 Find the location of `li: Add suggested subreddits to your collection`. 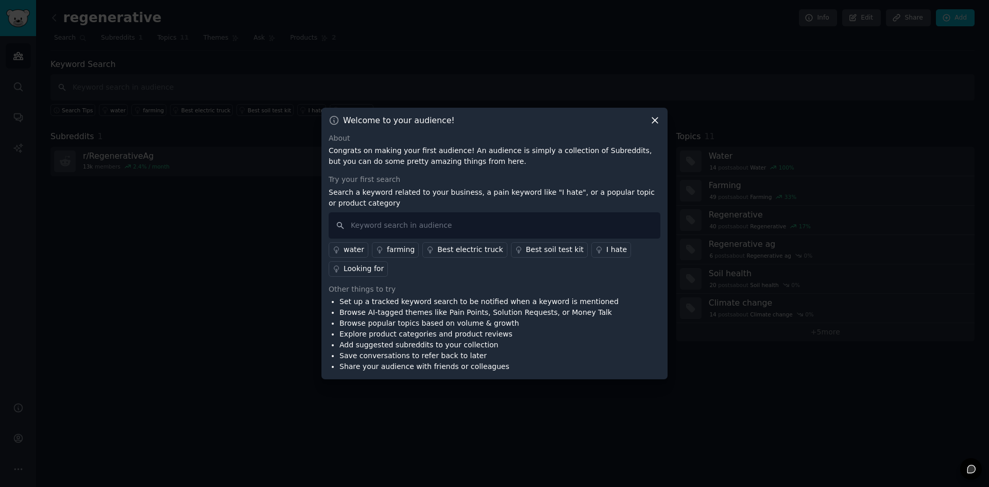

li: Add suggested subreddits to your collection is located at coordinates (479, 344).